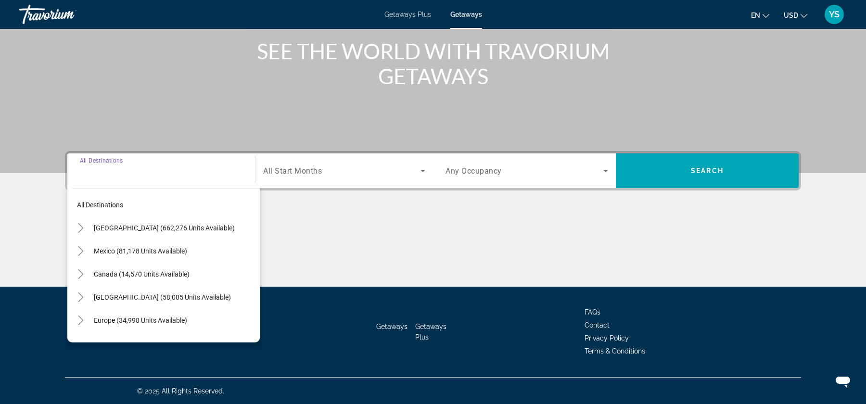  I want to click on button: Toggle Caribbean & Atlantic Islands (58,005 units available), so click(80, 297).